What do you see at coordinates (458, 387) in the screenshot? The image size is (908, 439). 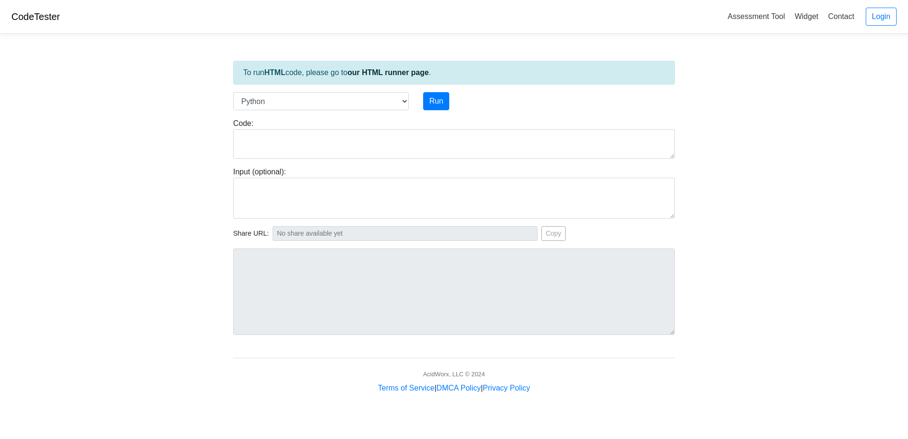 I see `a: DMCA Policy` at bounding box center [458, 387].